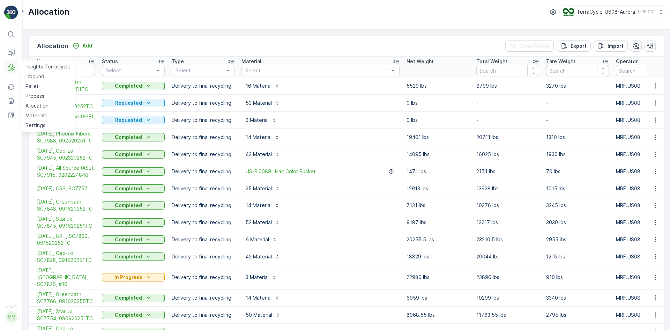 Image resolution: width=670 pixels, height=330 pixels. What do you see at coordinates (507, 86) in the screenshot?
I see `p: 8799 lbs` at bounding box center [507, 86].